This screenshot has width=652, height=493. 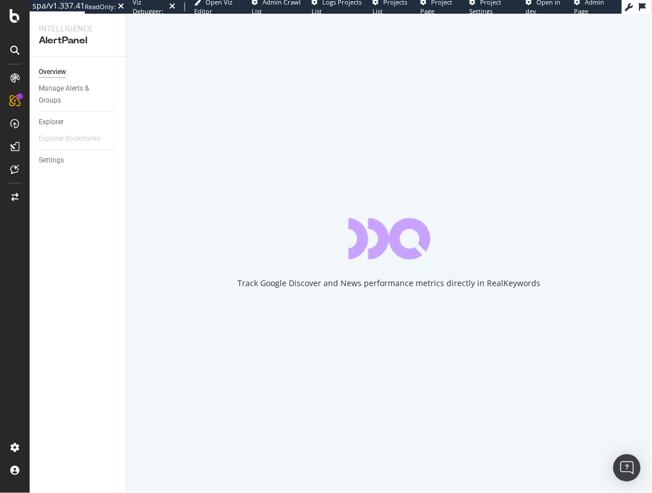 I want to click on a: Explorer Bookmarks, so click(x=75, y=138).